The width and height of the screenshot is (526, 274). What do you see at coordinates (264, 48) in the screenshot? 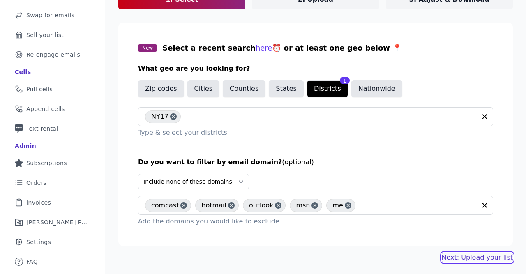
I see `button: here` at bounding box center [264, 48].